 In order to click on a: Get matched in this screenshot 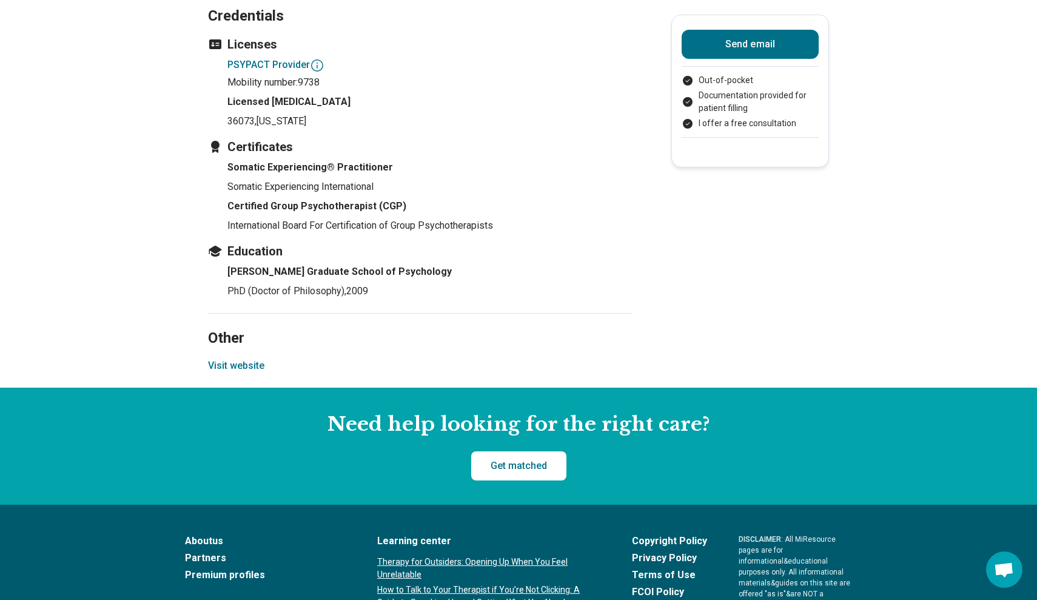, I will do `click(519, 466)`.